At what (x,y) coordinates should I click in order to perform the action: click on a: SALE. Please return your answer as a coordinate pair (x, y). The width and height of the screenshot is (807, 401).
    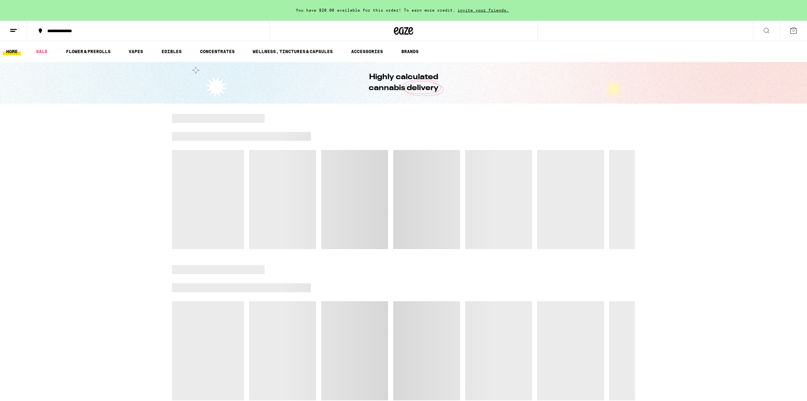
    Looking at the image, I should click on (42, 51).